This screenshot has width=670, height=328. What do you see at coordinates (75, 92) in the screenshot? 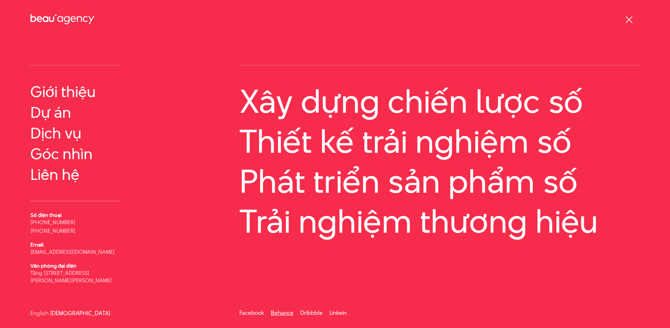
I see `a: Giới thiệu` at bounding box center [75, 92].